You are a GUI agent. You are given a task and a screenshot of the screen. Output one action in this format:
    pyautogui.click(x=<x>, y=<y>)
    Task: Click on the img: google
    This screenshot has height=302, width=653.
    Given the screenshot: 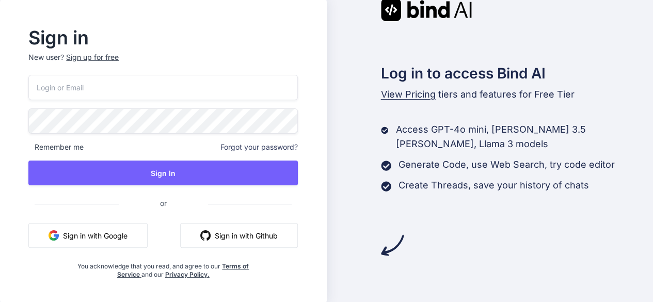 What is the action you would take?
    pyautogui.click(x=54, y=235)
    